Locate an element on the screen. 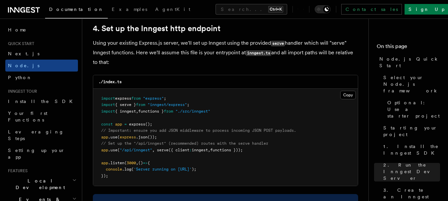 Image resolution: width=448 pixels, height=201 pixels. span: console is located at coordinates (114, 170).